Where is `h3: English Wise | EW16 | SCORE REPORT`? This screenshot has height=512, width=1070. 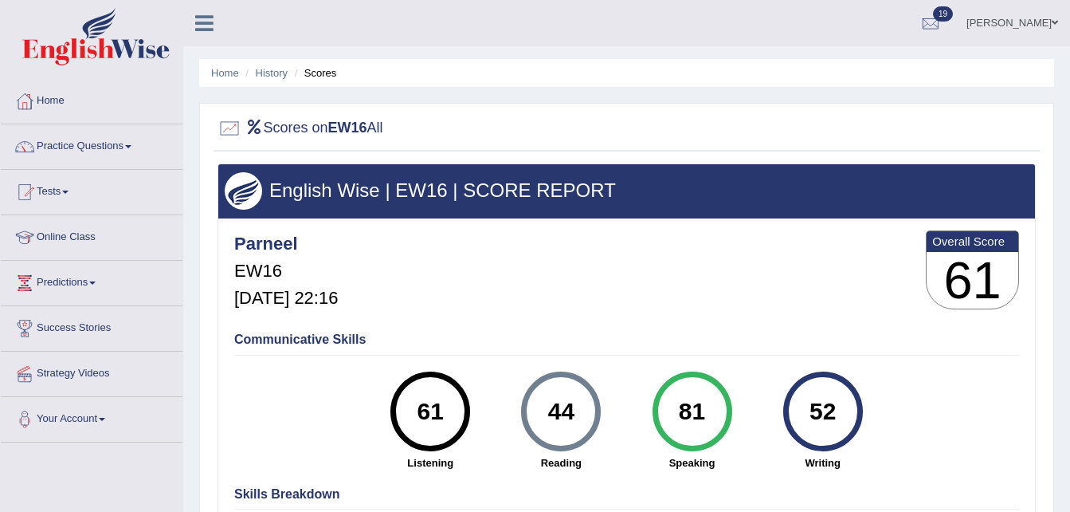 h3: English Wise | EW16 | SCORE REPORT is located at coordinates (626, 190).